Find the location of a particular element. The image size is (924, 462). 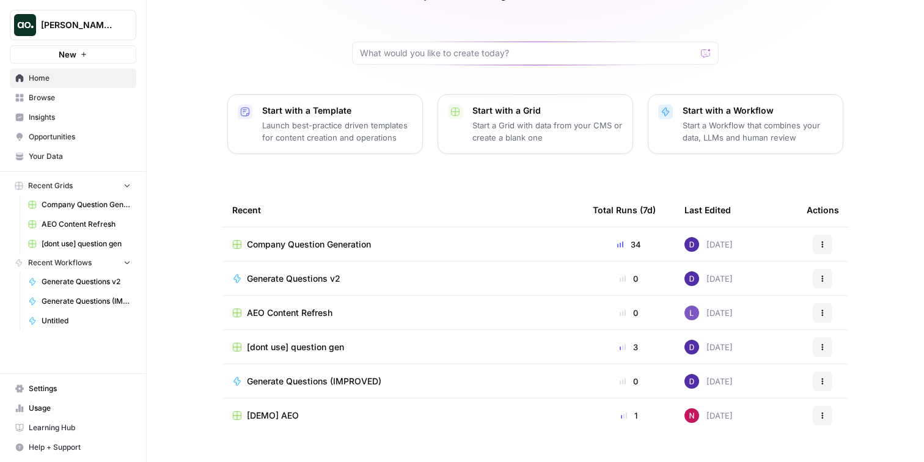

button: Recent Workflows is located at coordinates (73, 263).